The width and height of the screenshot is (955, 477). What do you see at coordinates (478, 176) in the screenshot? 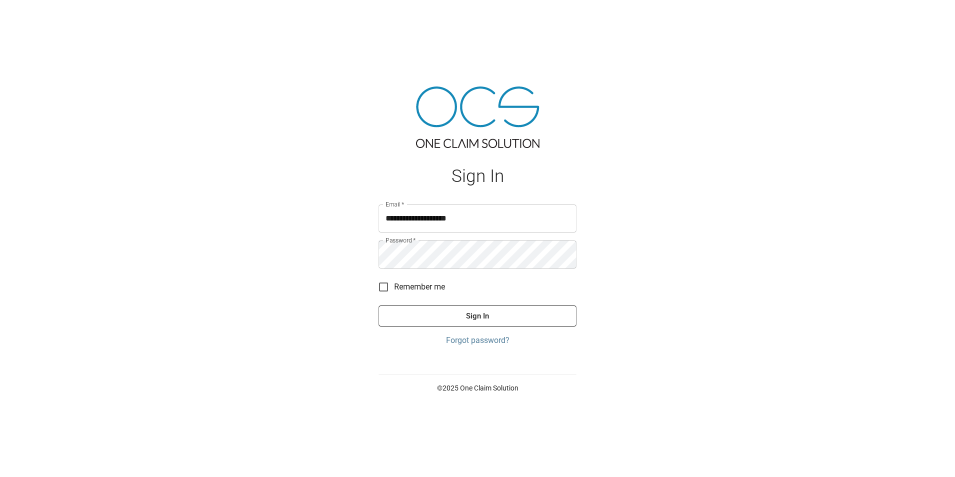
I see `h1: Sign In` at bounding box center [478, 176].